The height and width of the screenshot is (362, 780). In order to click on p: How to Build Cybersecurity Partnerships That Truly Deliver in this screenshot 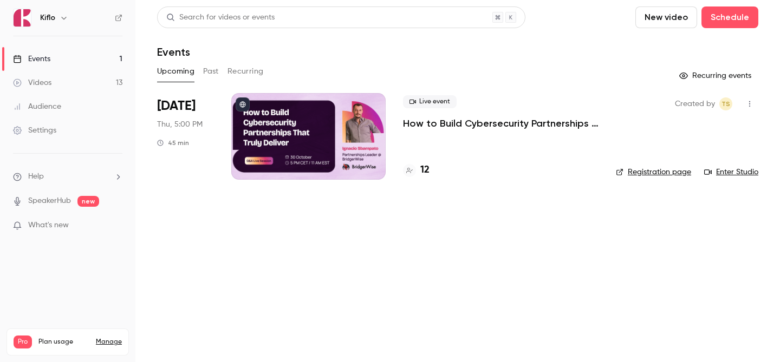, I will do `click(501, 124)`.